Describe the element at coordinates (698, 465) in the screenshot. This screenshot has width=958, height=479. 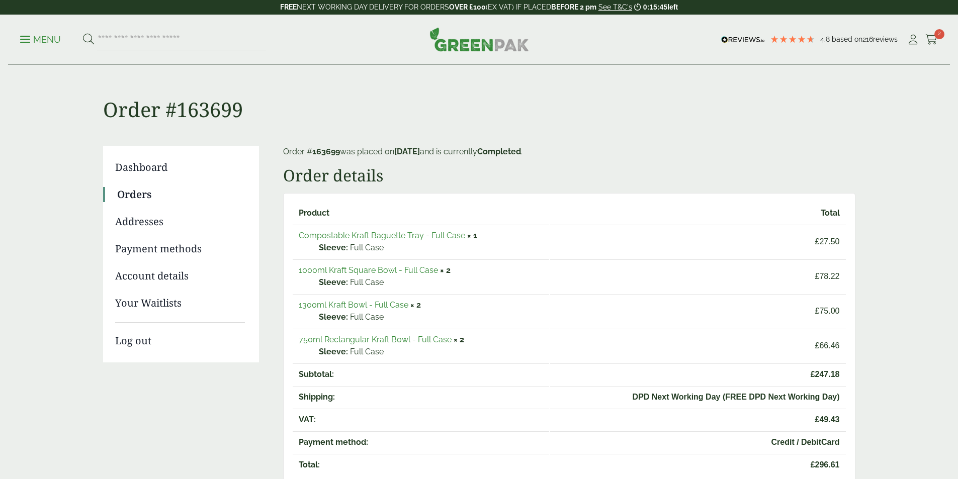
I see `span: 296.61` at that location.